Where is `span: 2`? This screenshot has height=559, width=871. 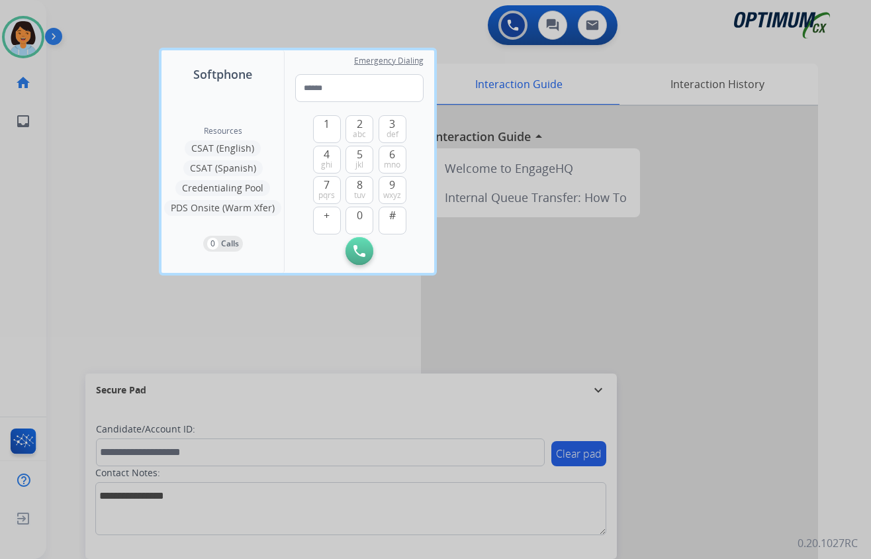
span: 2 is located at coordinates (359, 124).